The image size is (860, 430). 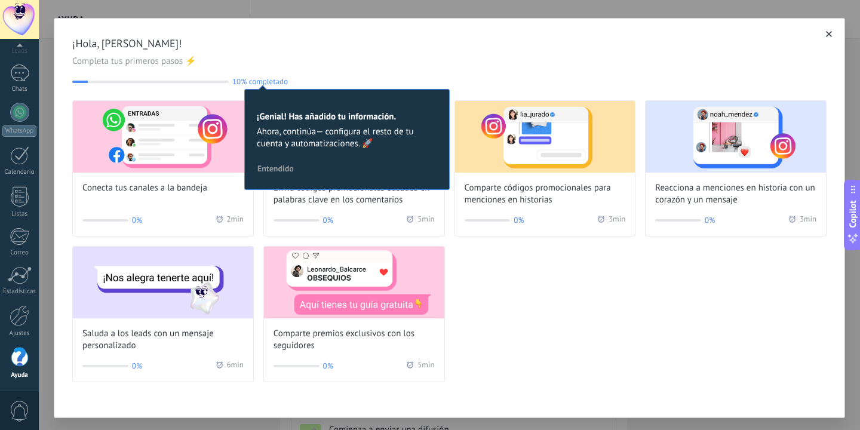 What do you see at coordinates (354, 340) in the screenshot?
I see `span: Comparte premios exclusivos con los seguidores` at bounding box center [354, 340].